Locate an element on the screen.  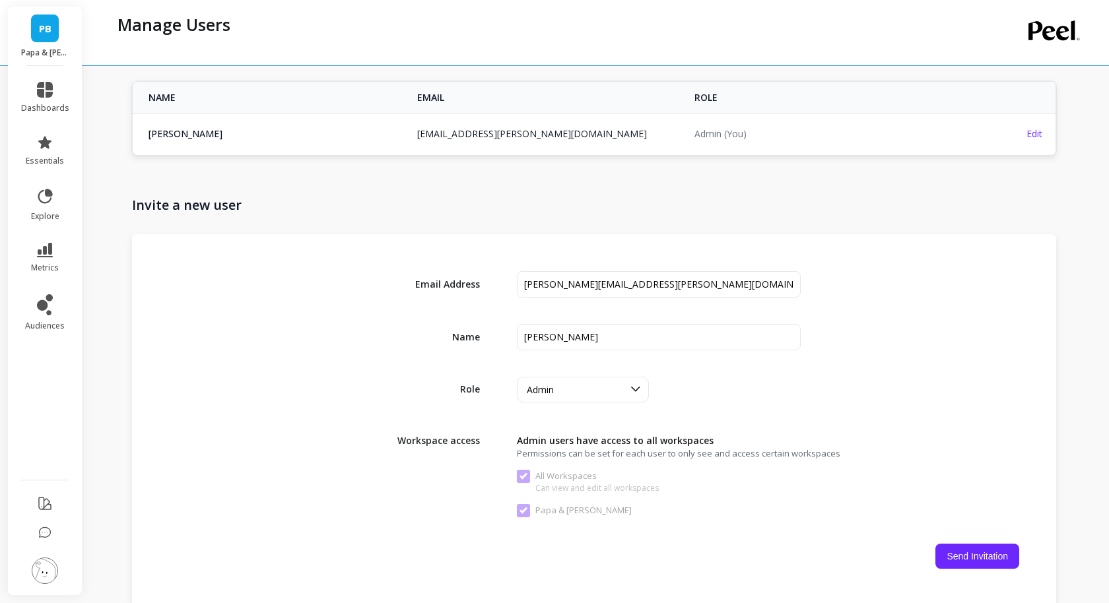
span: Admin is located at coordinates (540, 389).